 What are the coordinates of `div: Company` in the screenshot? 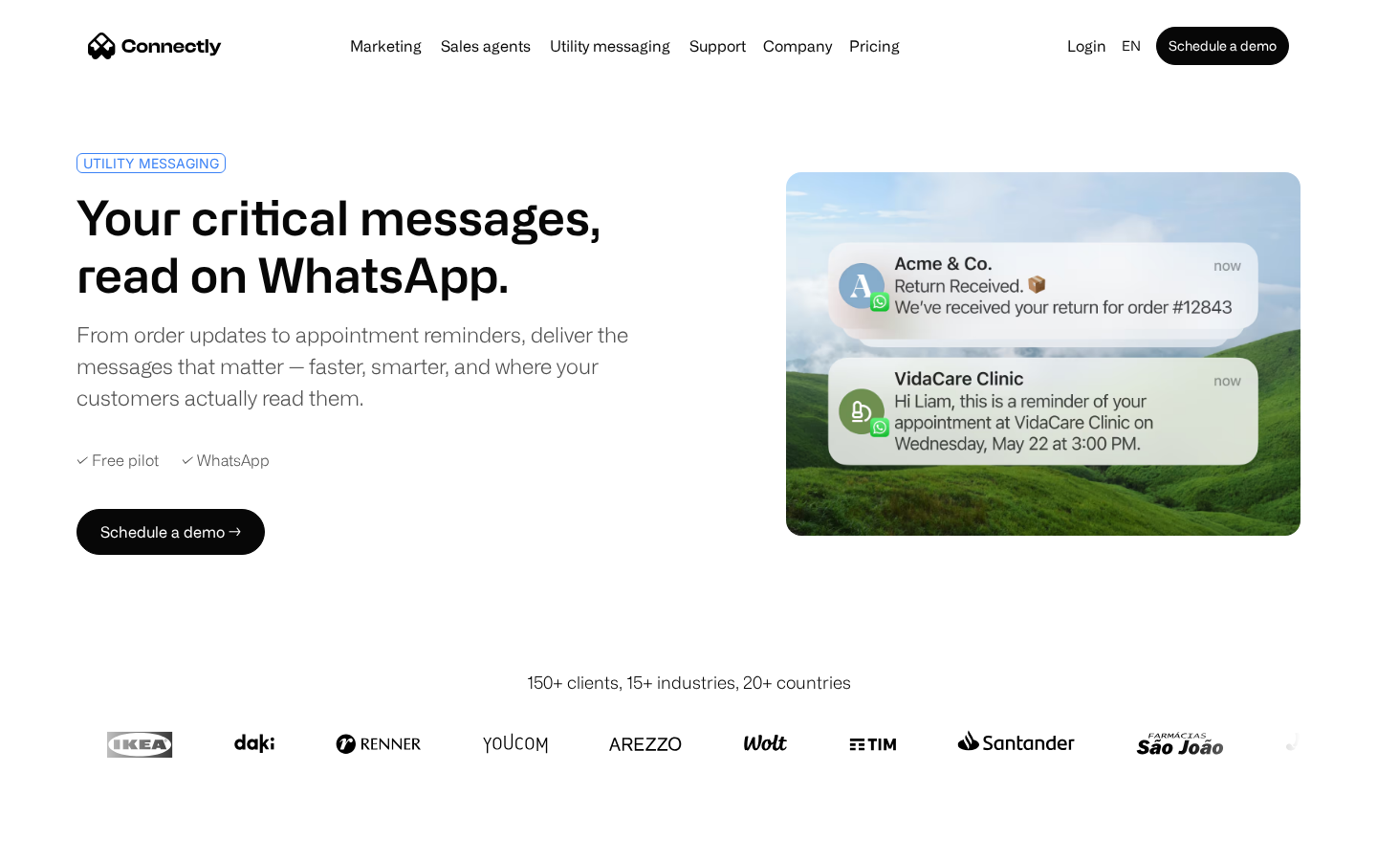 It's located at (798, 46).